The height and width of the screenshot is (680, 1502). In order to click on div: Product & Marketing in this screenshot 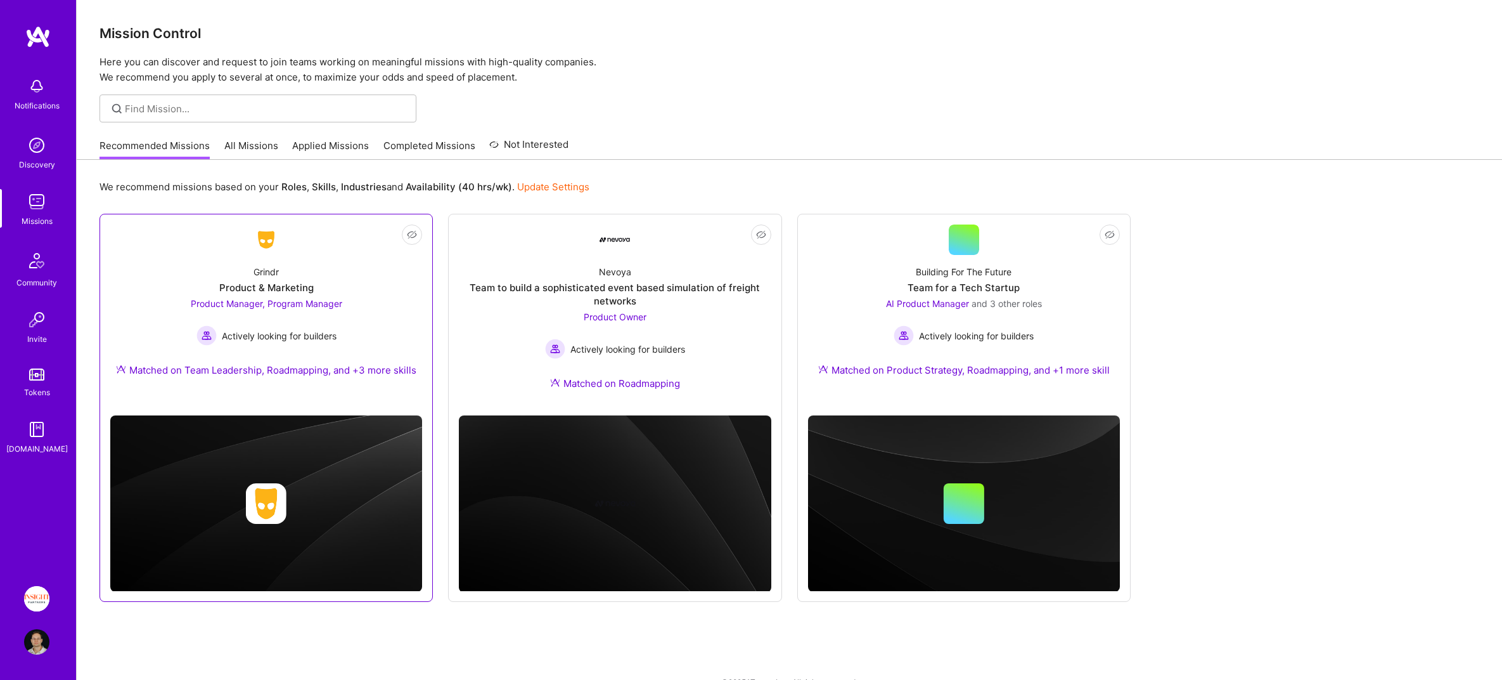, I will do `click(266, 287)`.